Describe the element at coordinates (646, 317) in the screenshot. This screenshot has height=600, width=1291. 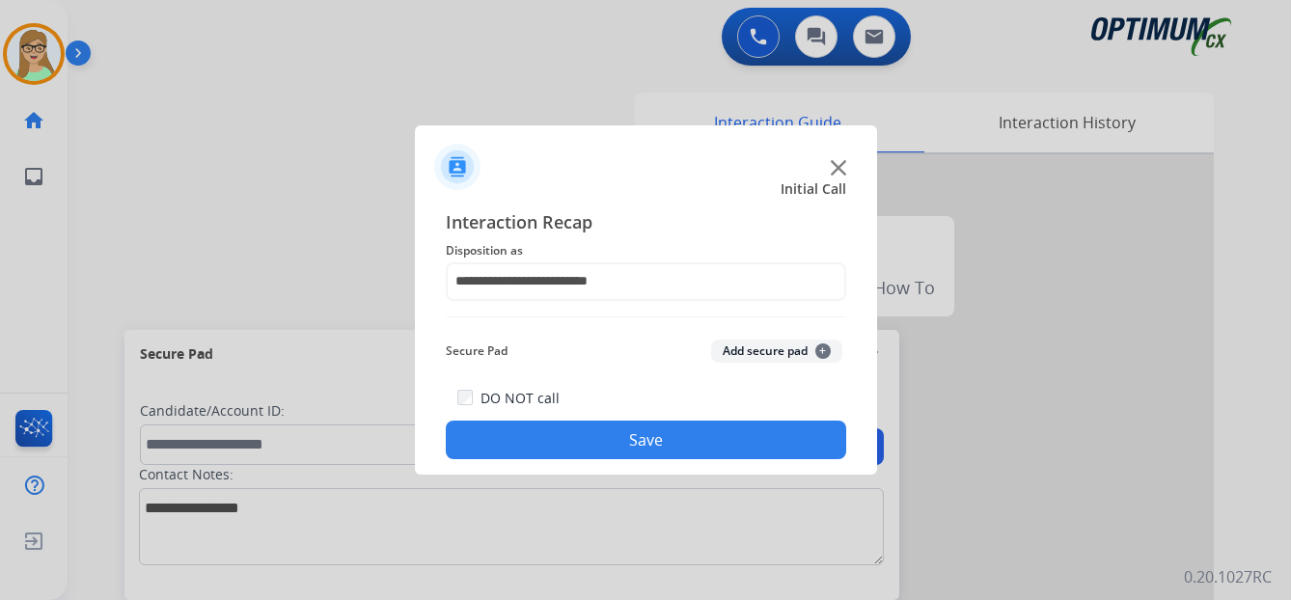
I see `img: contact-recap-line.svg` at that location.